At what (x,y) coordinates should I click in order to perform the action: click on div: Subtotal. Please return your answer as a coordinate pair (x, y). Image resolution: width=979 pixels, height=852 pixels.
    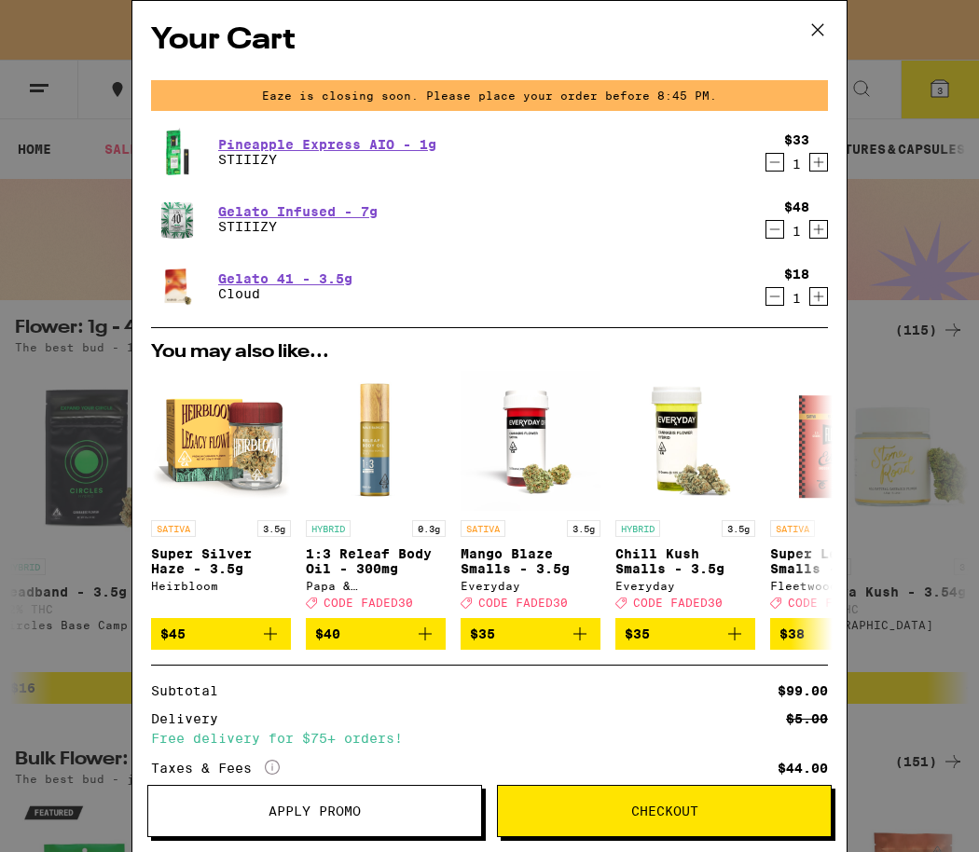
    Looking at the image, I should click on (191, 691).